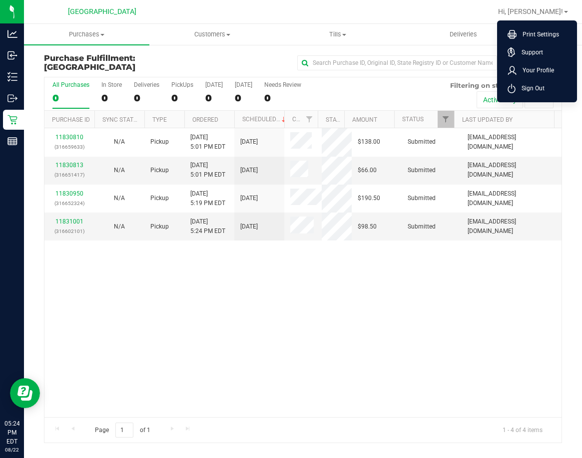 This screenshot has height=458, width=582. Describe the element at coordinates (71, 120) in the screenshot. I see `a: Purchase ID` at that location.